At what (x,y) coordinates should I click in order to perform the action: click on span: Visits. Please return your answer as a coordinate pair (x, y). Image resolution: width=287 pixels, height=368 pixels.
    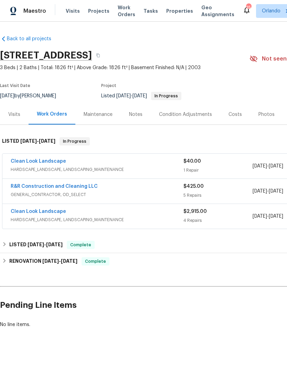
    Looking at the image, I should click on (73, 11).